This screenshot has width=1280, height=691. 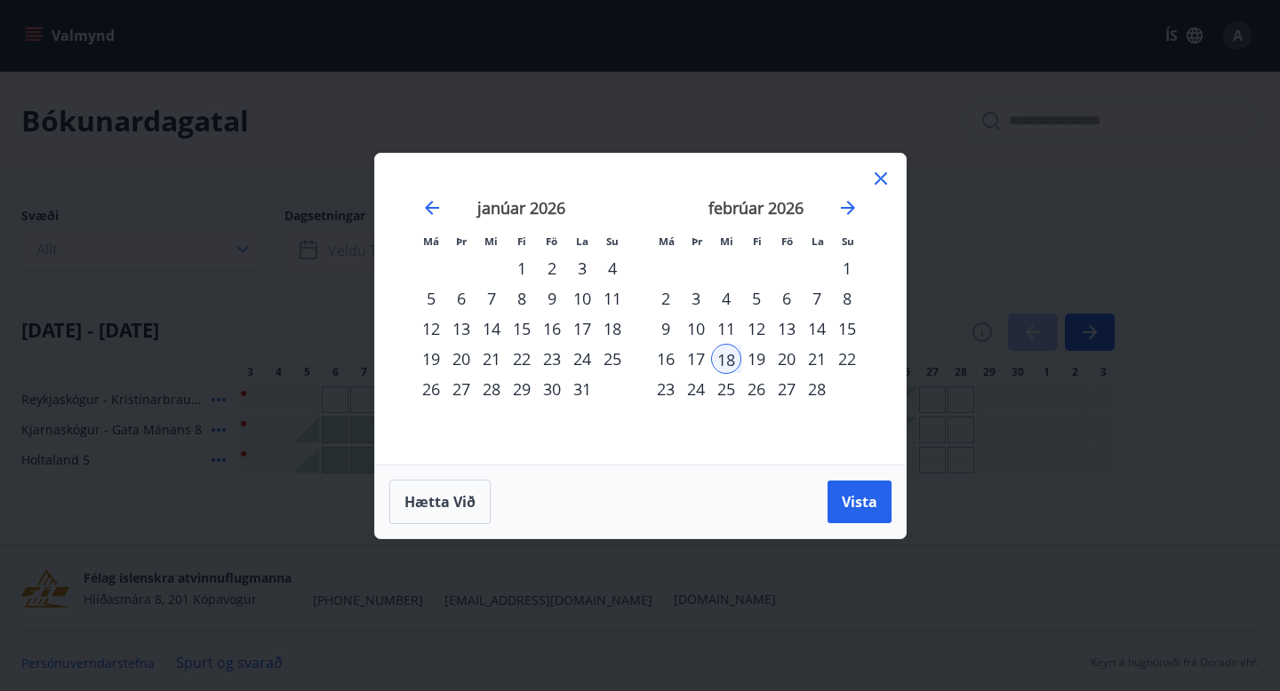 What do you see at coordinates (440, 502) in the screenshot?
I see `button: Hætta við` at bounding box center [440, 502].